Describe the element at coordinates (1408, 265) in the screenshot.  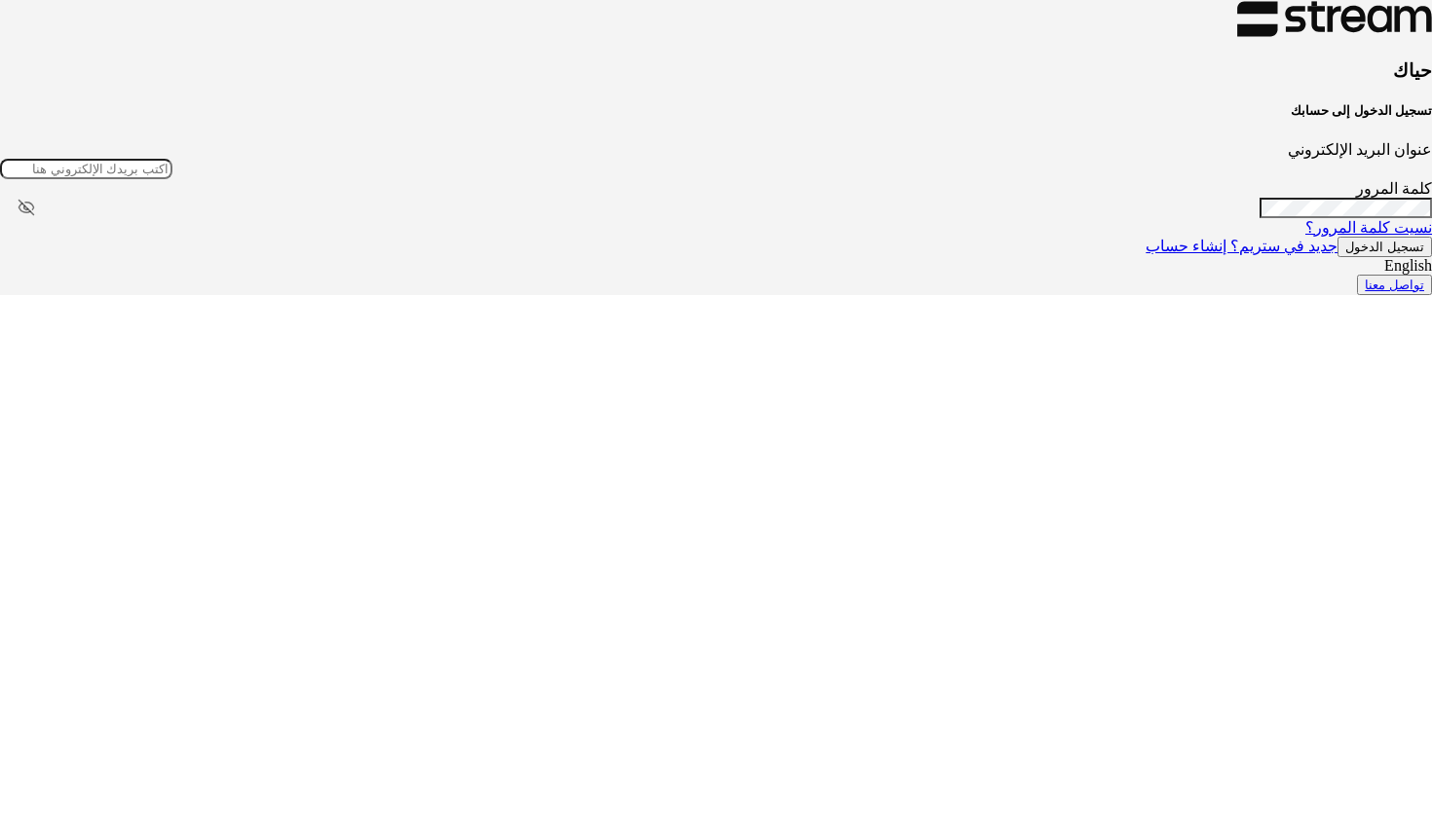
I see `a: English` at that location.